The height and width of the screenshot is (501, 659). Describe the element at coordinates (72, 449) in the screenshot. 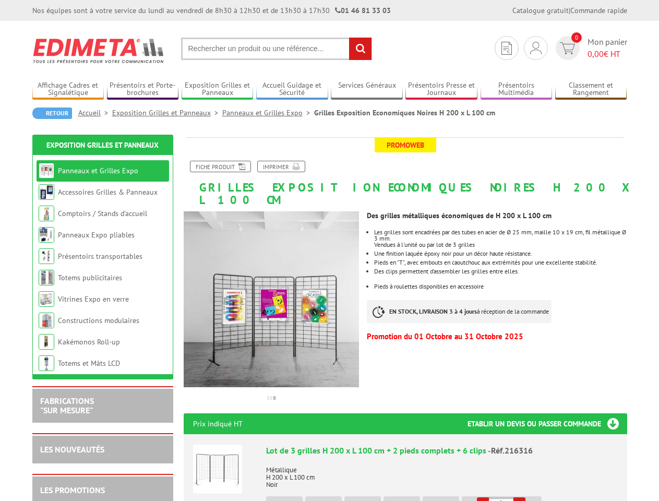

I see `a: LES NOUVEAUTÉS` at that location.